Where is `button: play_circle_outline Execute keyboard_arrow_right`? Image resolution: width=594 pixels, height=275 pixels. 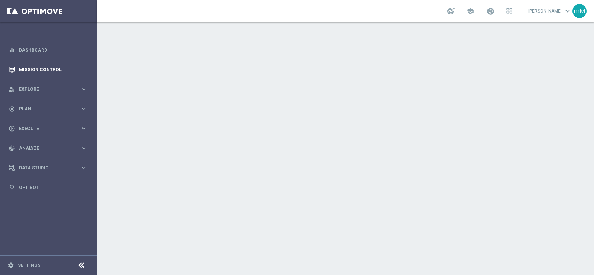
button: play_circle_outline Execute keyboard_arrow_right is located at coordinates (48, 129).